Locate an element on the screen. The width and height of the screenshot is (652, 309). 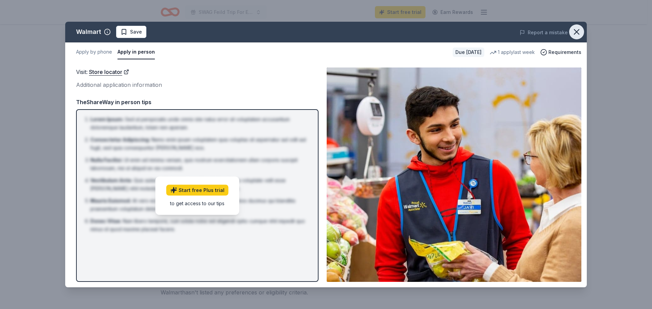
span: Consectetur Adipiscing : is located at coordinates (120, 140).